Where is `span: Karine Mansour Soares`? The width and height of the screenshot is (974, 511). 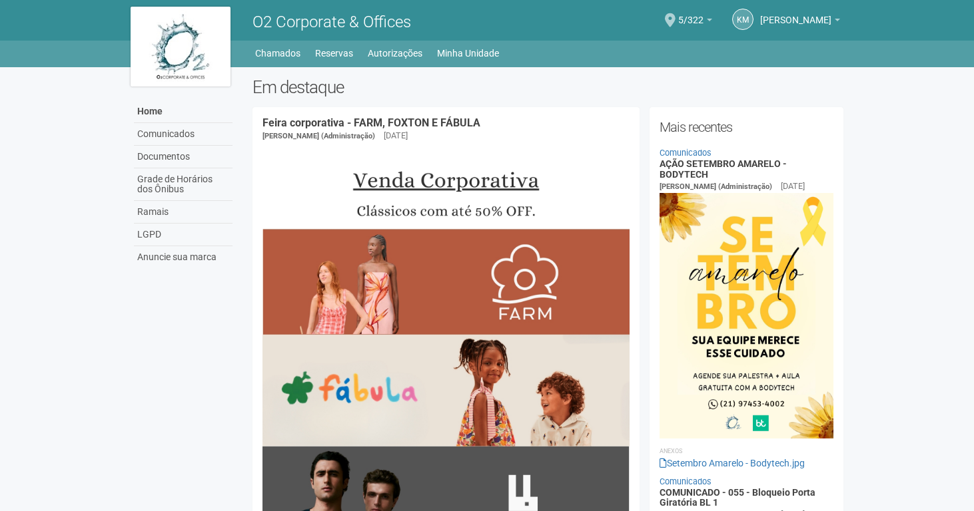
span: Karine Mansour Soares is located at coordinates (795, 13).